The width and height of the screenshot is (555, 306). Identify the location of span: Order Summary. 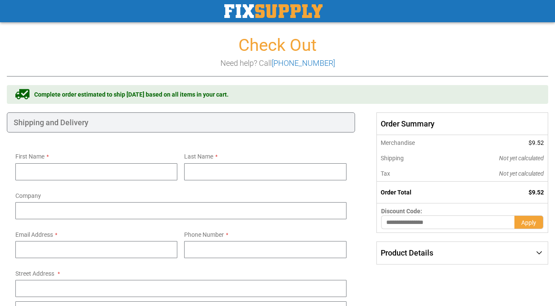
(462, 124).